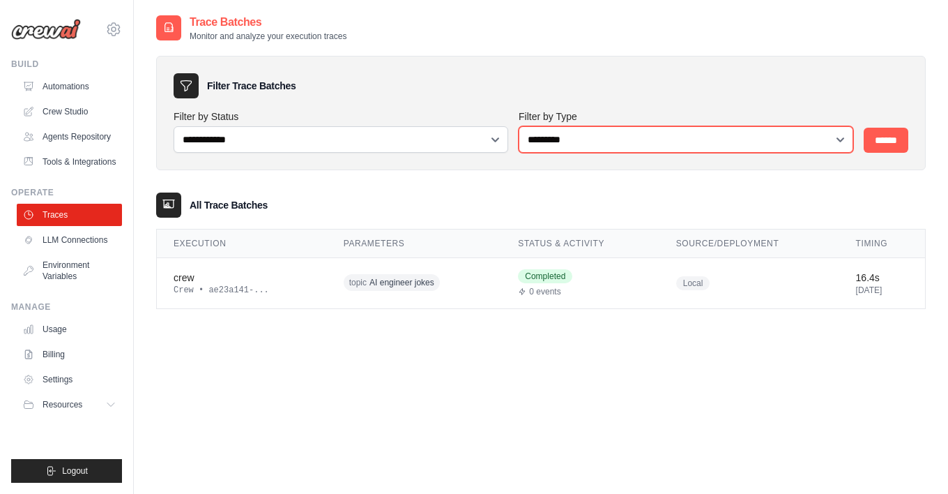 This screenshot has width=948, height=494. Describe the element at coordinates (69, 215) in the screenshot. I see `a: Traces` at that location.